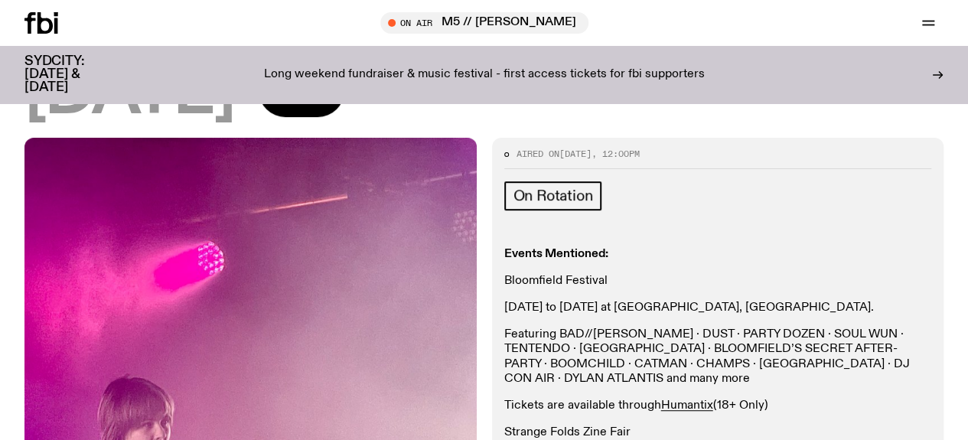 The width and height of the screenshot is (968, 440). I want to click on a: Humantix, so click(687, 406).